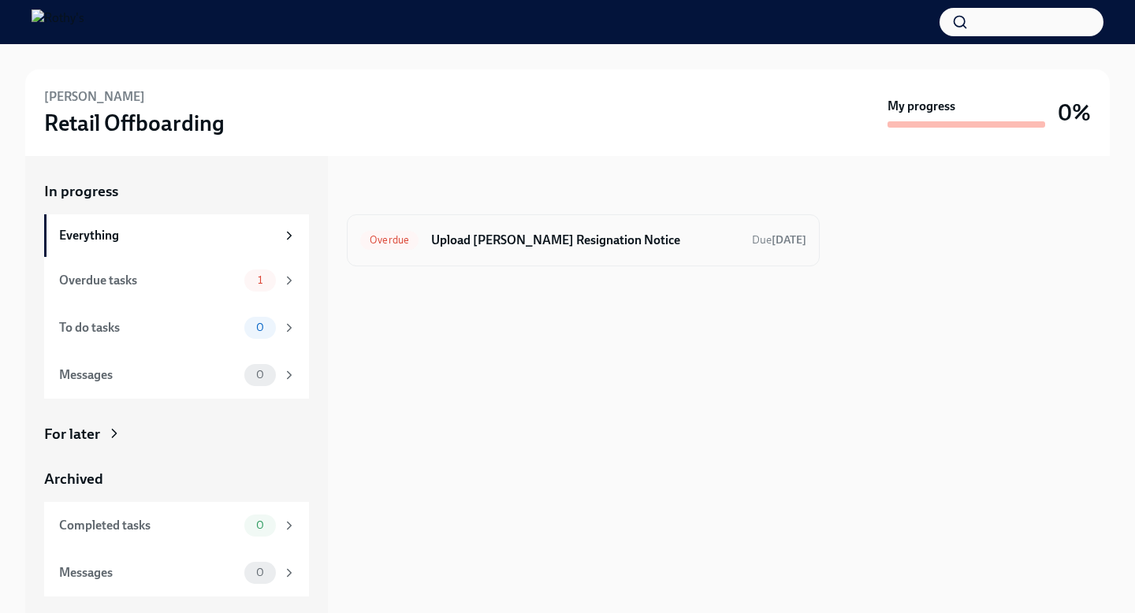 This screenshot has width=1135, height=613. What do you see at coordinates (779, 240) in the screenshot?
I see `span: Due` at bounding box center [779, 240].